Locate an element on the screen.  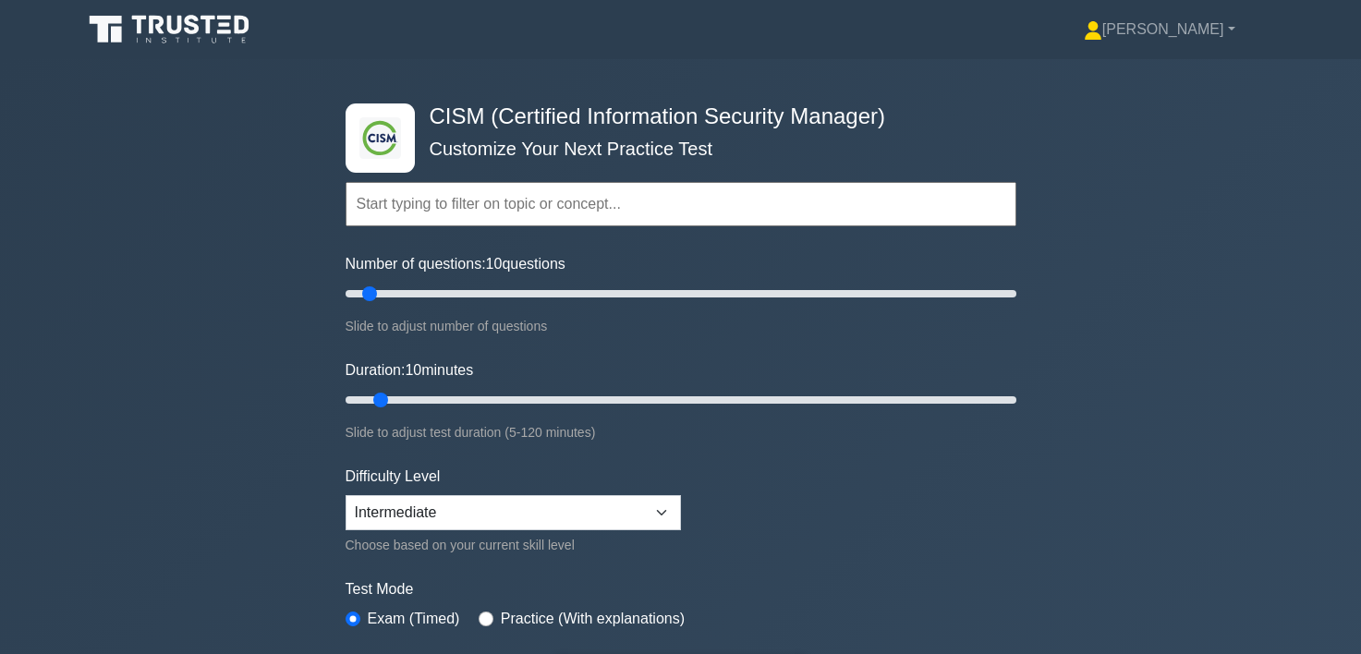
label: Practice (With explanations) is located at coordinates (592, 619).